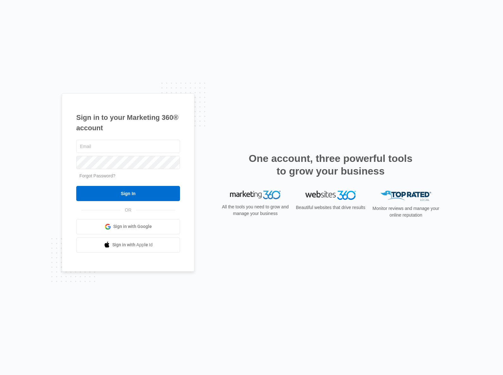  Describe the element at coordinates (405, 196) in the screenshot. I see `img: Top Rated Local` at that location.